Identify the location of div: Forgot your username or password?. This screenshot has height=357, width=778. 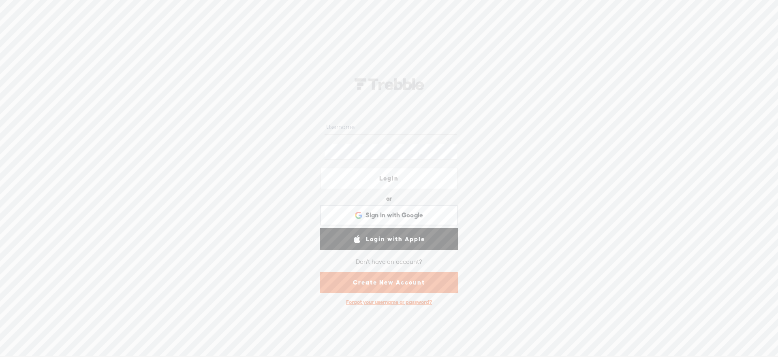
(389, 302).